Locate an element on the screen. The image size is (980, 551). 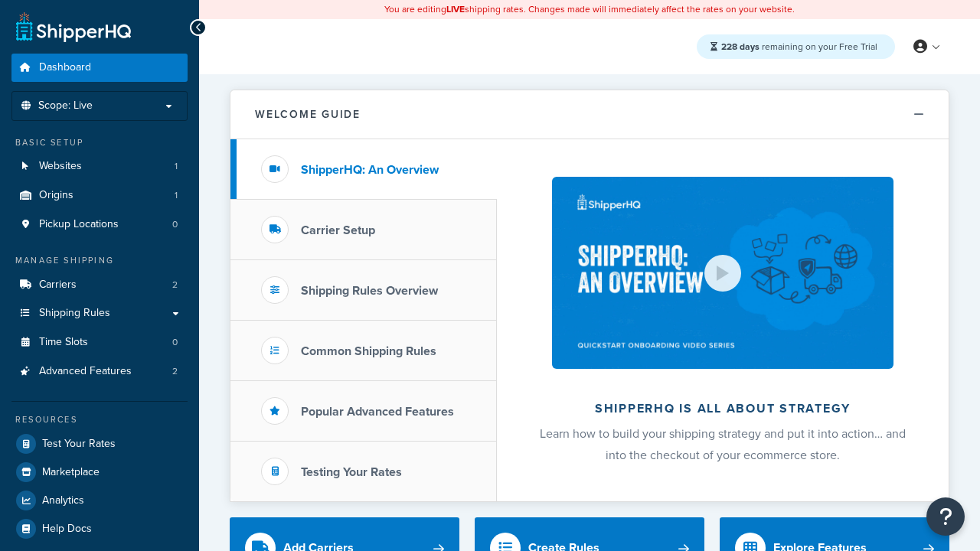
a: Marketplace is located at coordinates (100, 472).